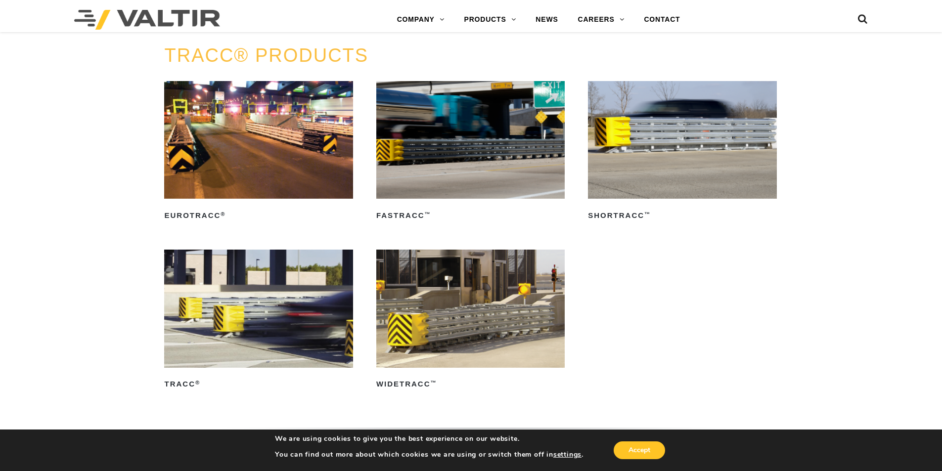 Image resolution: width=942 pixels, height=471 pixels. I want to click on p: We are using cookies to give you the best experience on our website., so click(429, 439).